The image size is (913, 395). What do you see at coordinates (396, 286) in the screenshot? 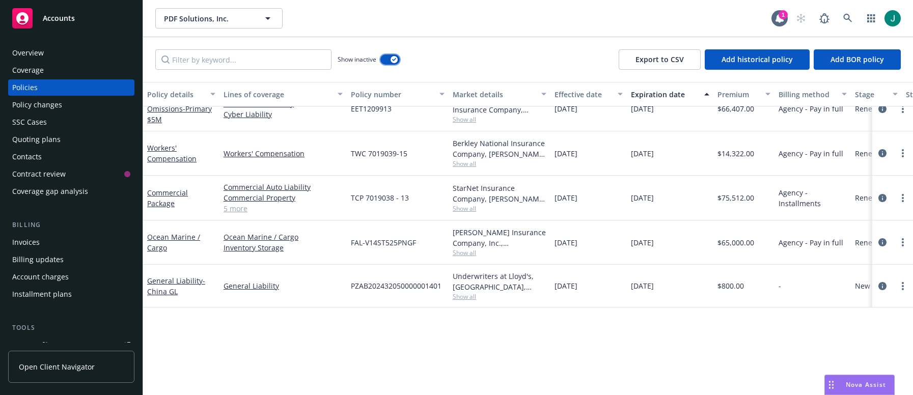
I see `span: PZAB202432050000001401` at bounding box center [396, 286].